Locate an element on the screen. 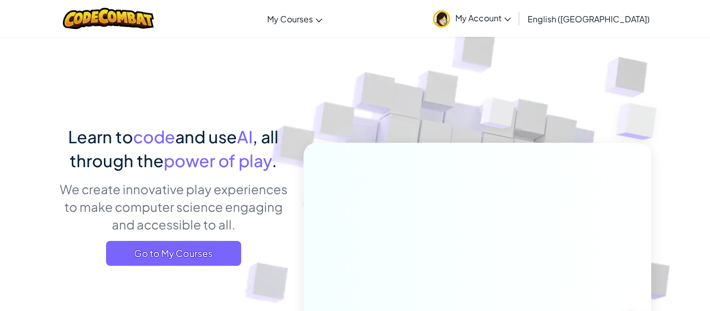 The height and width of the screenshot is (311, 710). a: CodeCombat logo is located at coordinates (108, 18).